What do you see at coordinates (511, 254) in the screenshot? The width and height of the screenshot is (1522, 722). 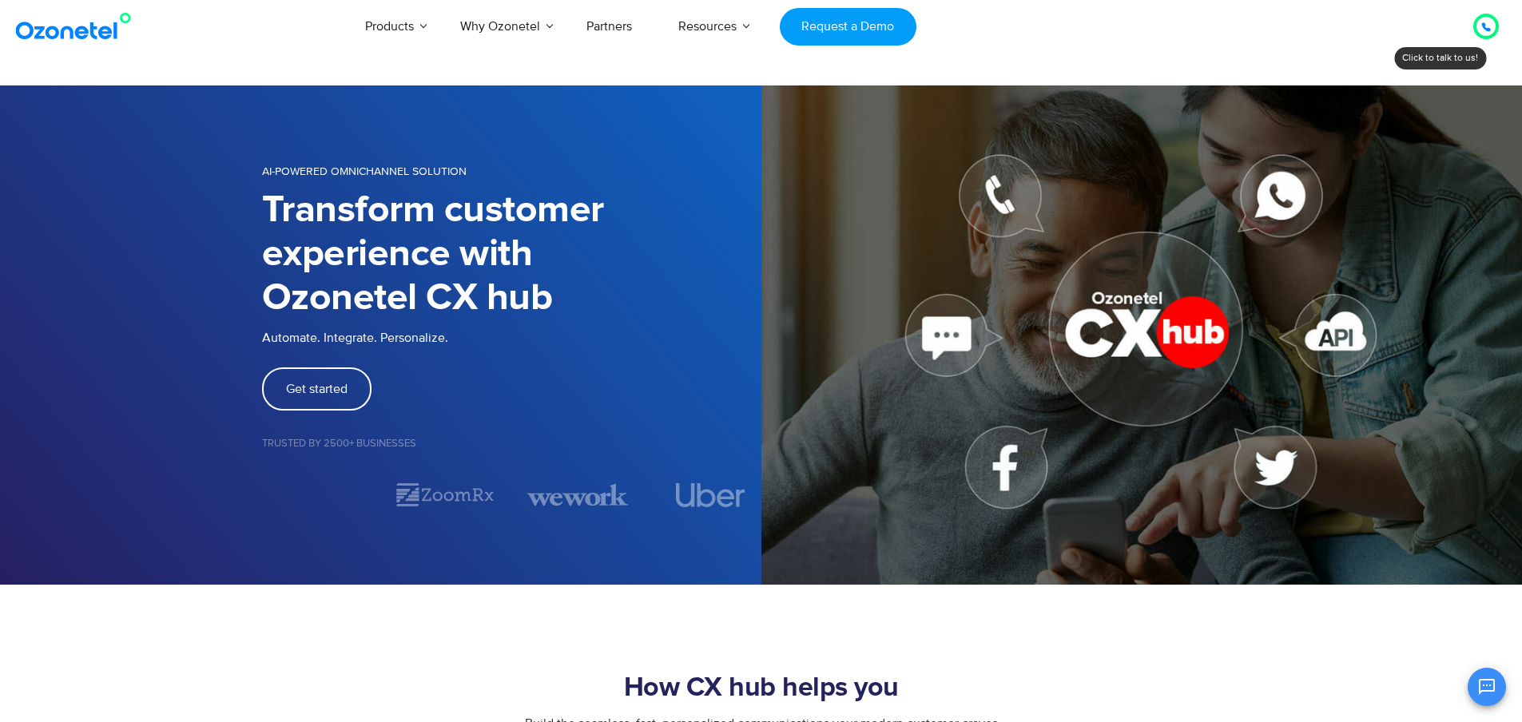 I see `h1: Transform customer experience with Ozonetel CX hub` at bounding box center [511, 254].